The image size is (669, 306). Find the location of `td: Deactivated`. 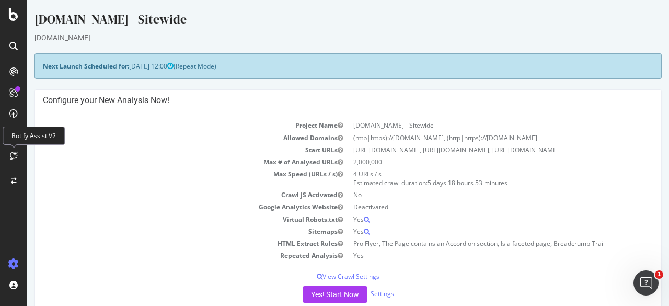

td: Deactivated is located at coordinates (473, 206).